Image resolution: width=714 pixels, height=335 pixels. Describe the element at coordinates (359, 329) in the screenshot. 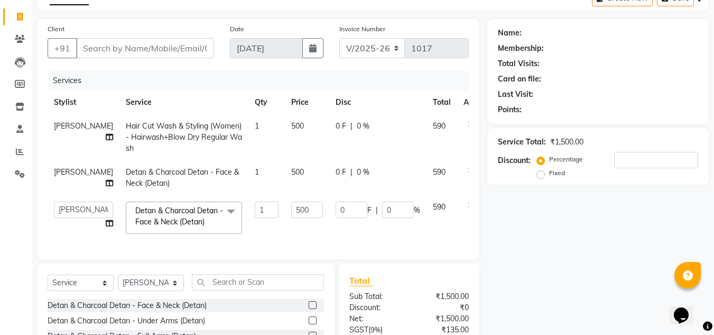

I see `span: SGST` at that location.